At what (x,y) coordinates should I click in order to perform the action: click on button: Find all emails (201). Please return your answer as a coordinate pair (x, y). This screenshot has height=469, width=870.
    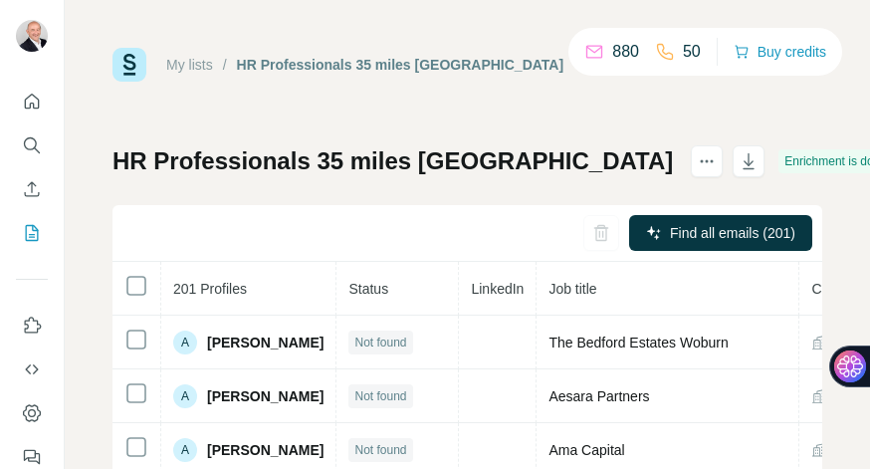
    Looking at the image, I should click on (721, 233).